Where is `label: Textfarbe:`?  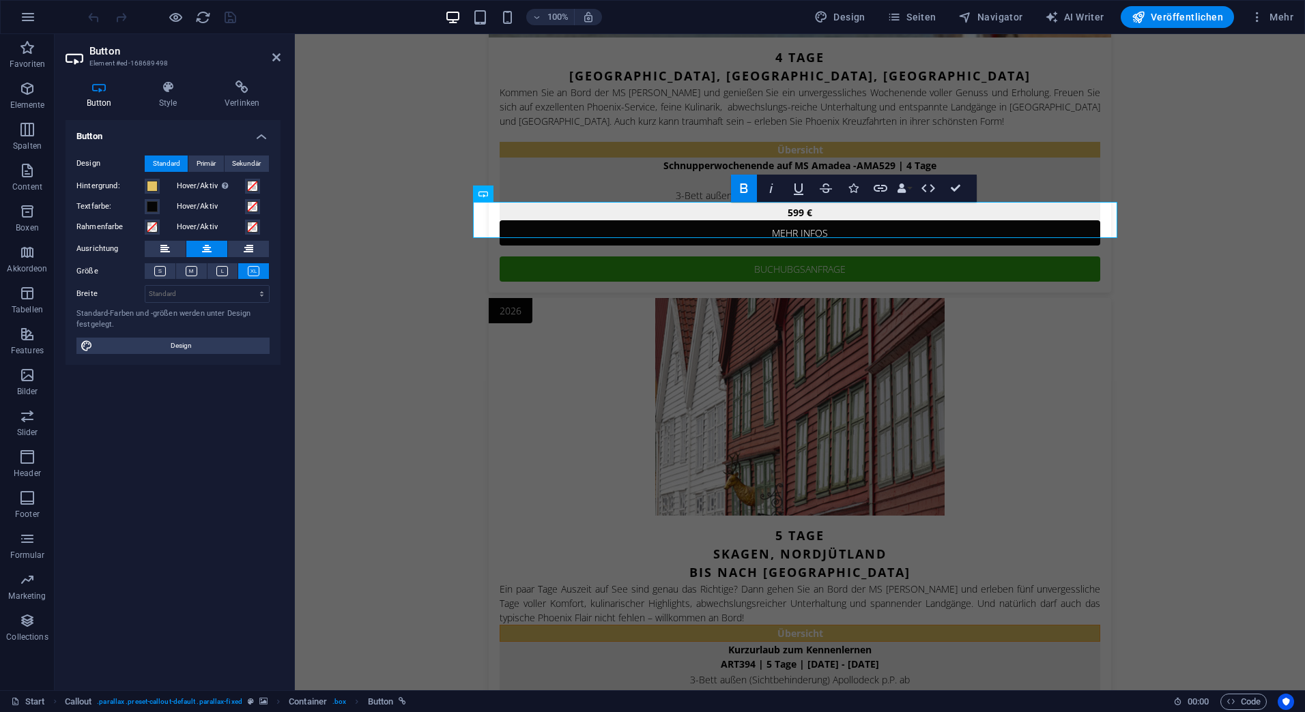
label: Textfarbe: is located at coordinates (111, 207).